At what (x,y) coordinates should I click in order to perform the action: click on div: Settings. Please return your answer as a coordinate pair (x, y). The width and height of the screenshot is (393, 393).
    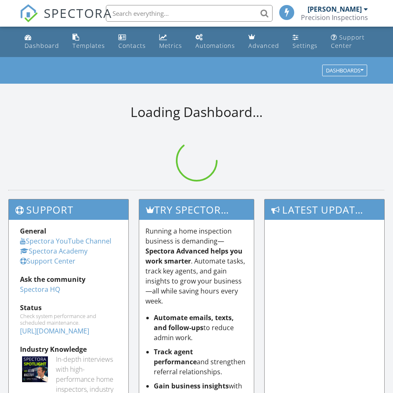
    Looking at the image, I should click on (305, 45).